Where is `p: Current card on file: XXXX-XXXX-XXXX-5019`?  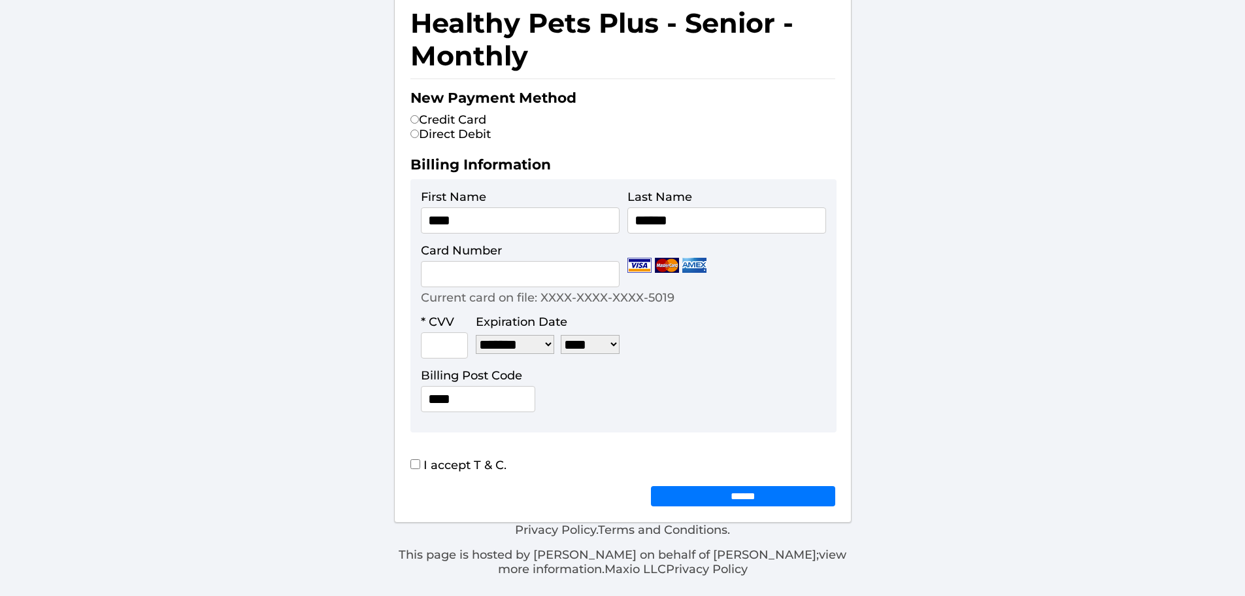 p: Current card on file: XXXX-XXXX-XXXX-5019 is located at coordinates (548, 297).